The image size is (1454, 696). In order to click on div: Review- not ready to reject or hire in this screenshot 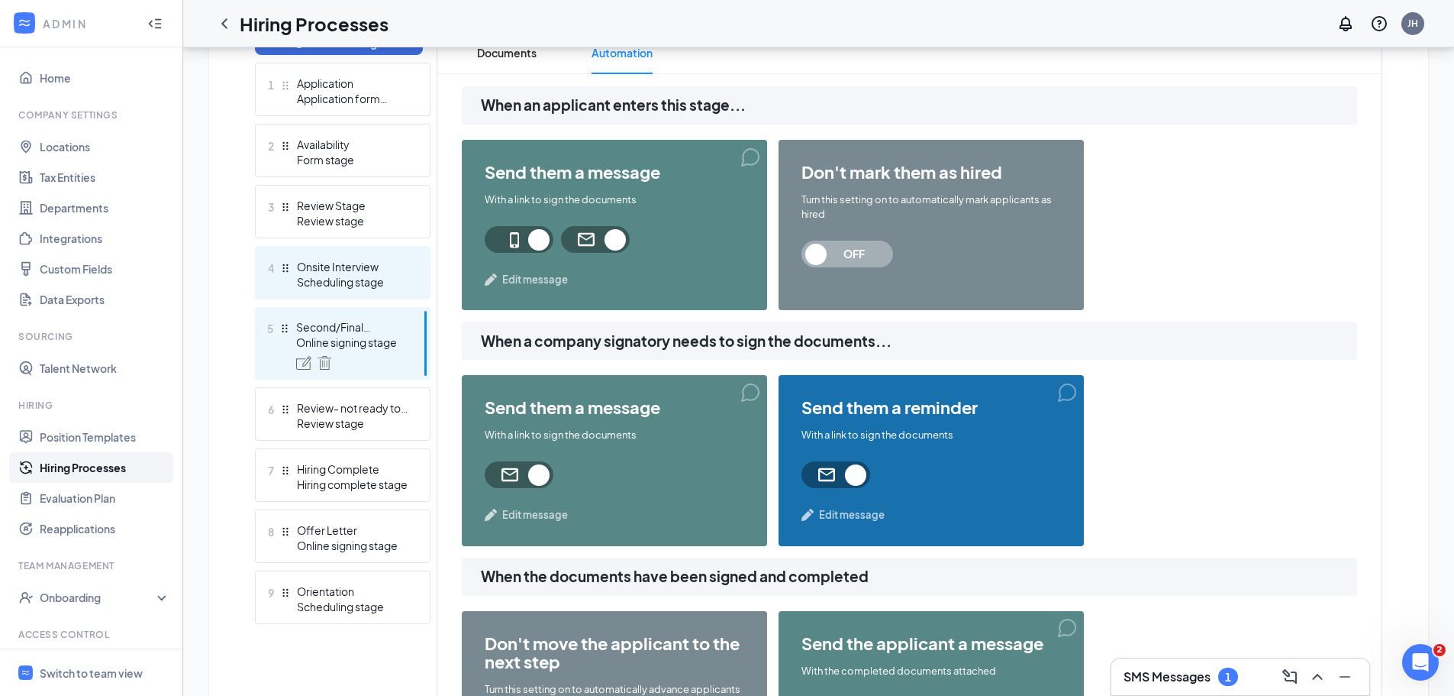, I will do `click(353, 408)`.